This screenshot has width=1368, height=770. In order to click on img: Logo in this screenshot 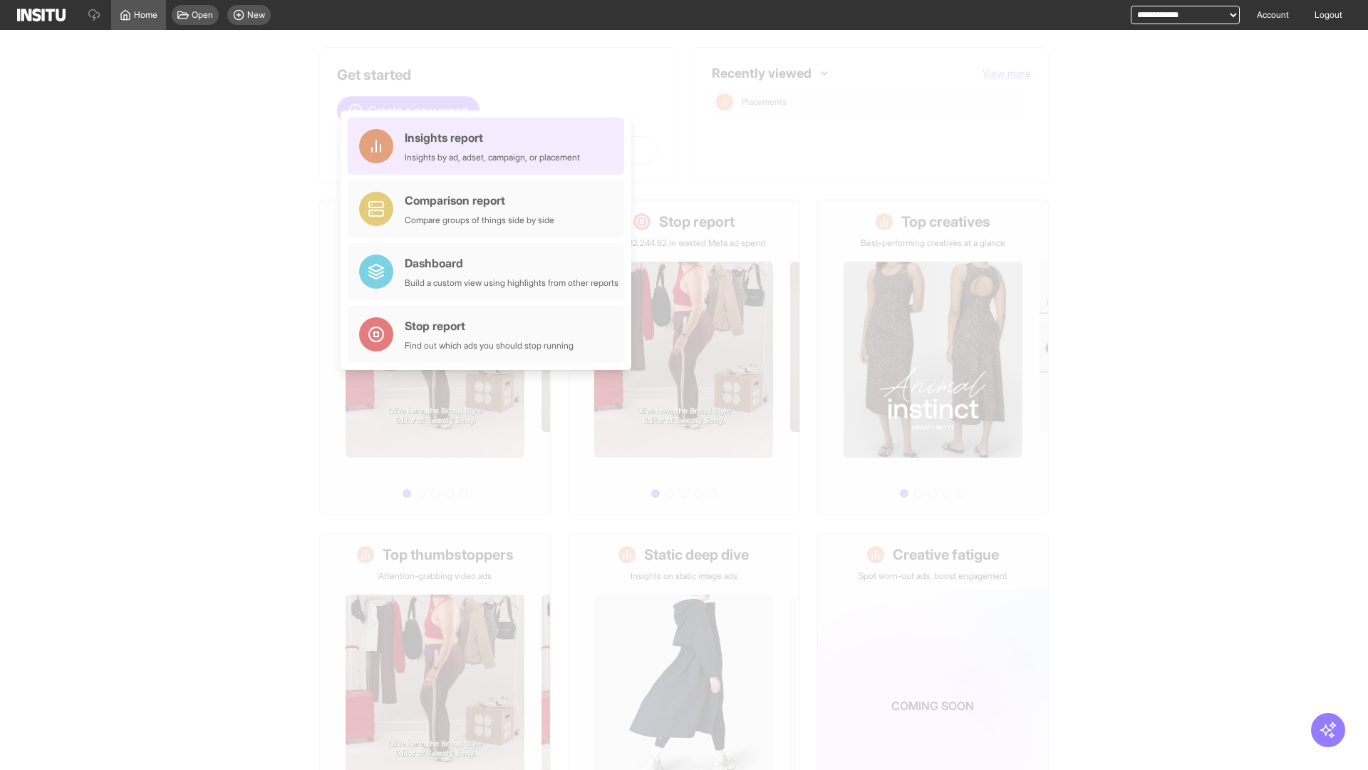, I will do `click(41, 15)`.